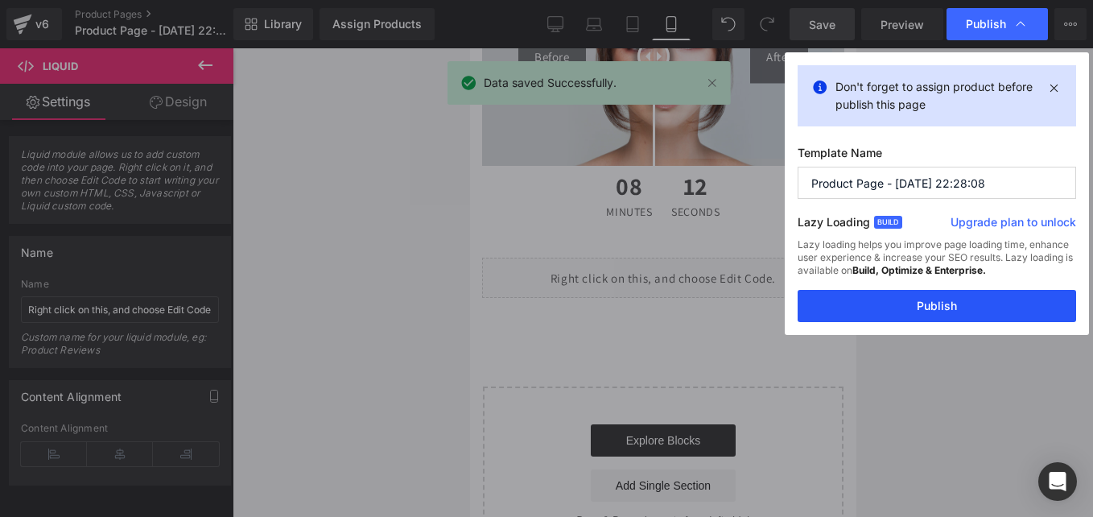  I want to click on p: Don't forget to assign product before publish this page, so click(937, 96).